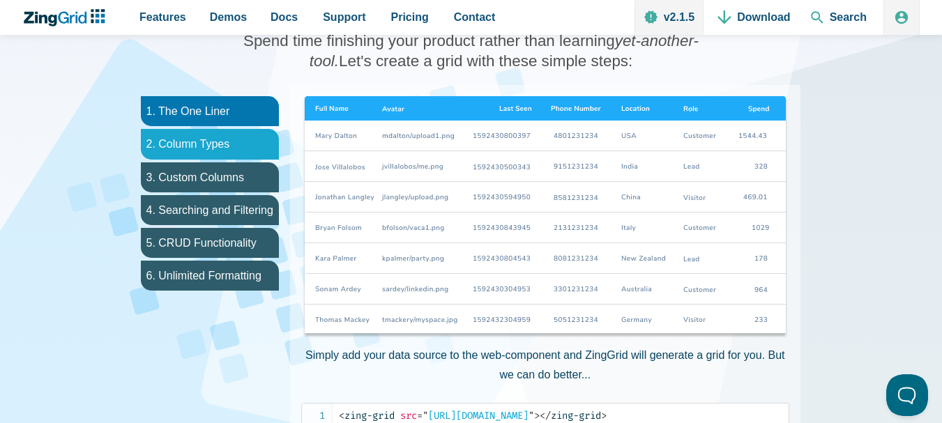 The image size is (942, 423). I want to click on li: 5. CRUD Functionality, so click(210, 243).